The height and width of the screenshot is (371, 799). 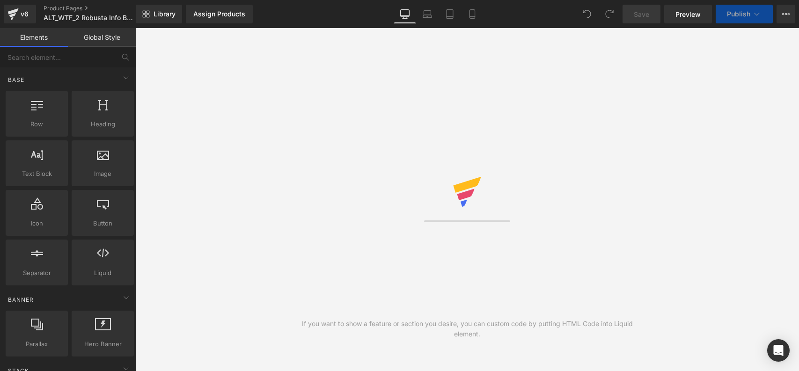 What do you see at coordinates (738, 14) in the screenshot?
I see `span: Publish` at bounding box center [738, 14].